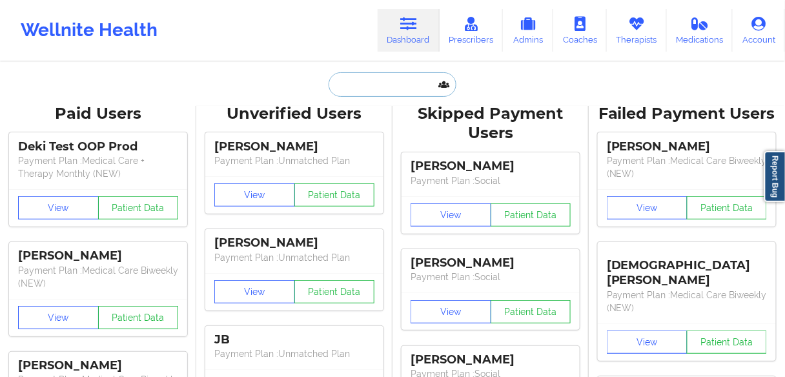 The height and width of the screenshot is (377, 785). What do you see at coordinates (471, 30) in the screenshot?
I see `a: Prescribers` at bounding box center [471, 30].